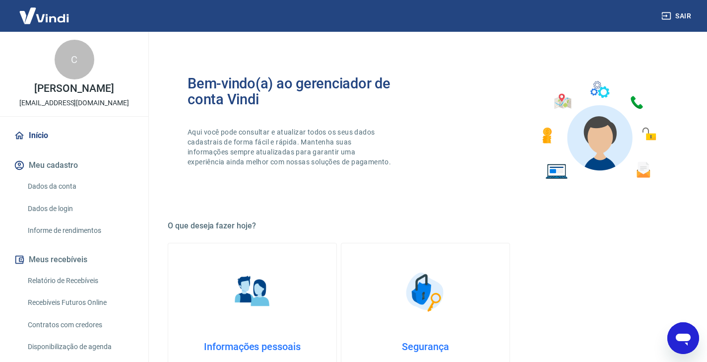  I want to click on h4: Segurança, so click(425, 346).